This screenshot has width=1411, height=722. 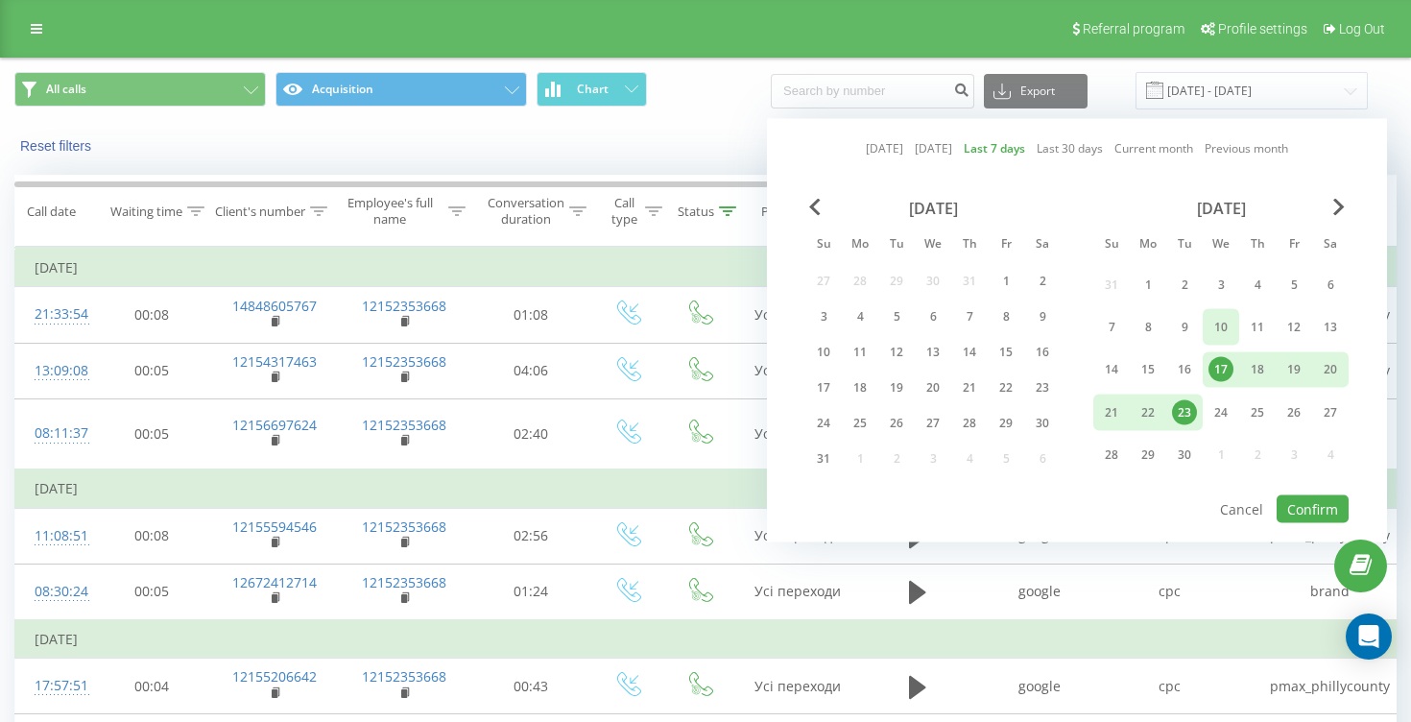 I want to click on div: Wed Aug 20, 2025, so click(x=933, y=388).